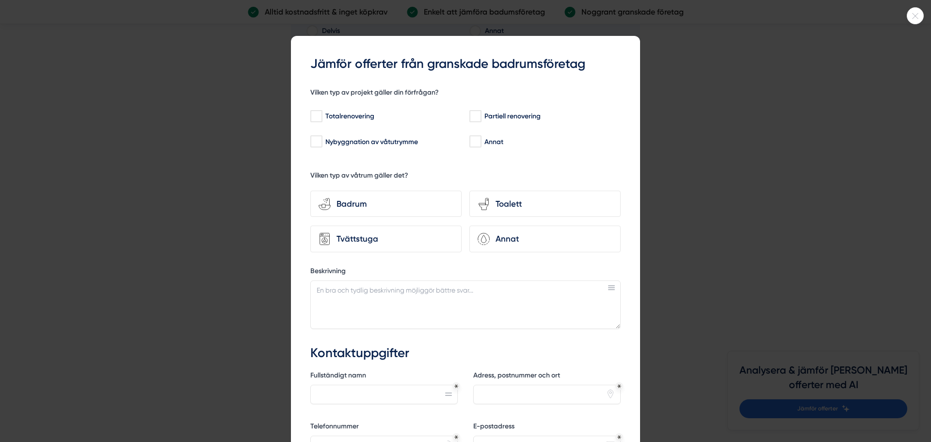  Describe the element at coordinates (475, 142) in the screenshot. I see `input: Annat` at that location.